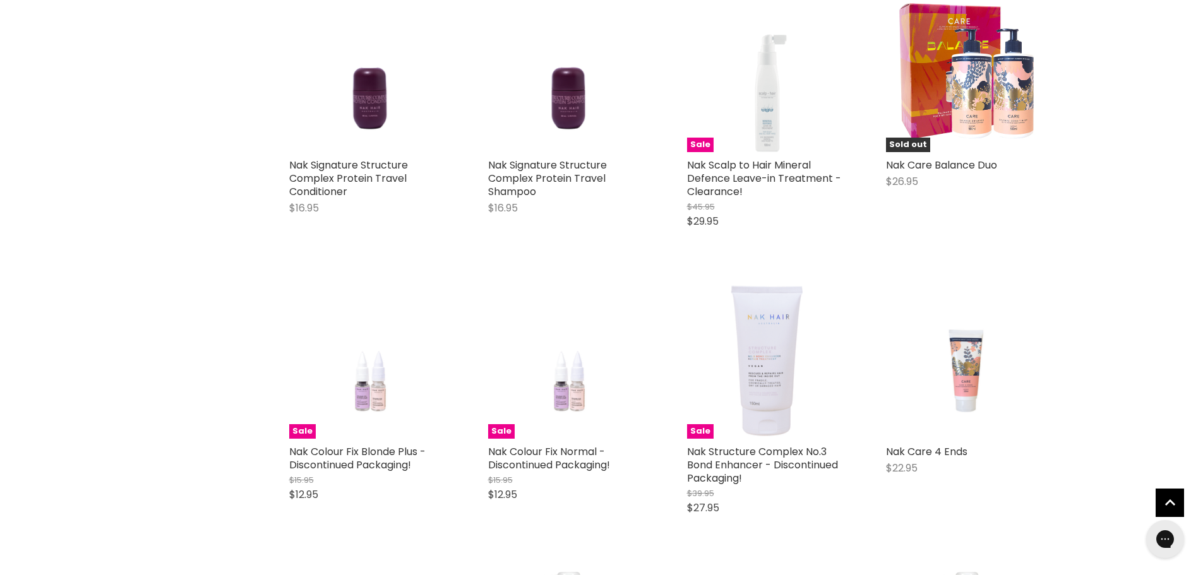  What do you see at coordinates (568, 358) in the screenshot?
I see `a: Nak Colour Fix Normal - Discontinued Packaging!Sale` at bounding box center [568, 358].